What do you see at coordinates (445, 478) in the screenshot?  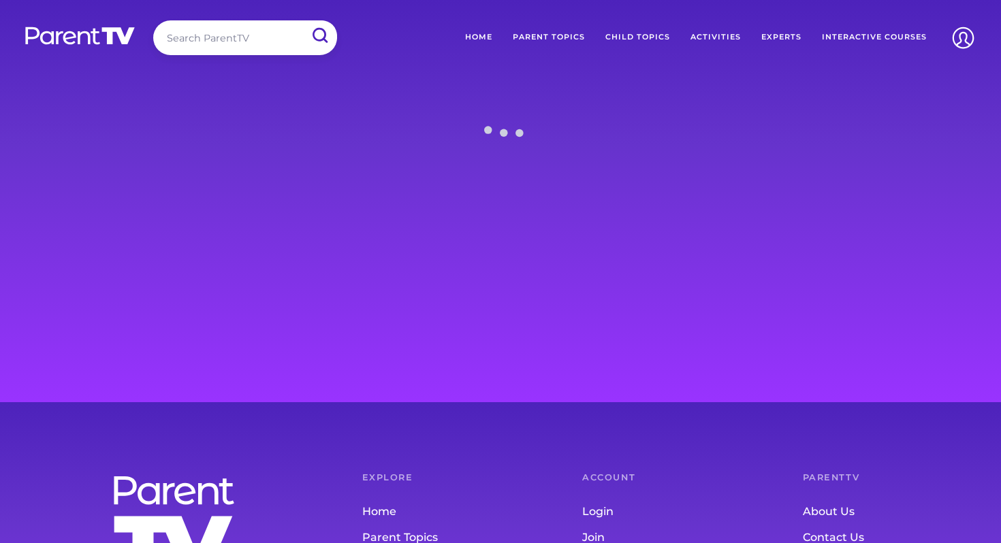 I see `h6: Explore` at bounding box center [445, 478].